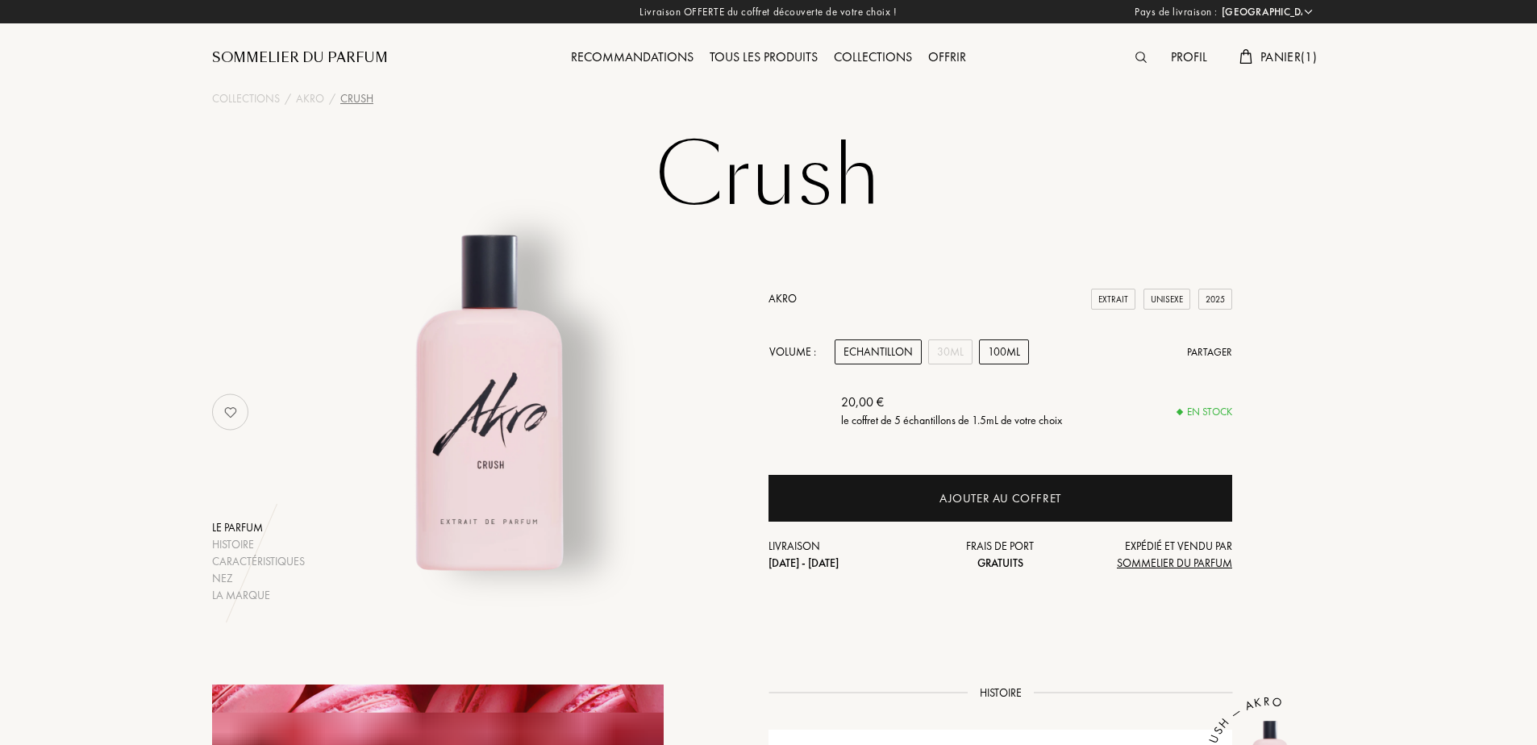  I want to click on div: Volume :, so click(797, 352).